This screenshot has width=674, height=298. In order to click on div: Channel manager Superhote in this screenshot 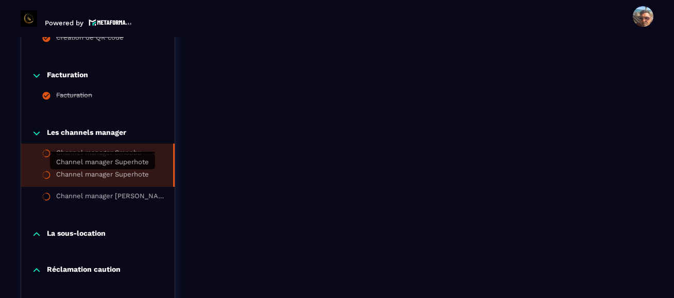, I will do `click(103, 176)`.